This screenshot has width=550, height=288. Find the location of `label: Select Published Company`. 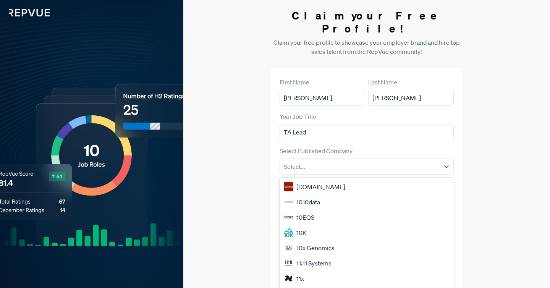

label: Select Published Company is located at coordinates (316, 151).